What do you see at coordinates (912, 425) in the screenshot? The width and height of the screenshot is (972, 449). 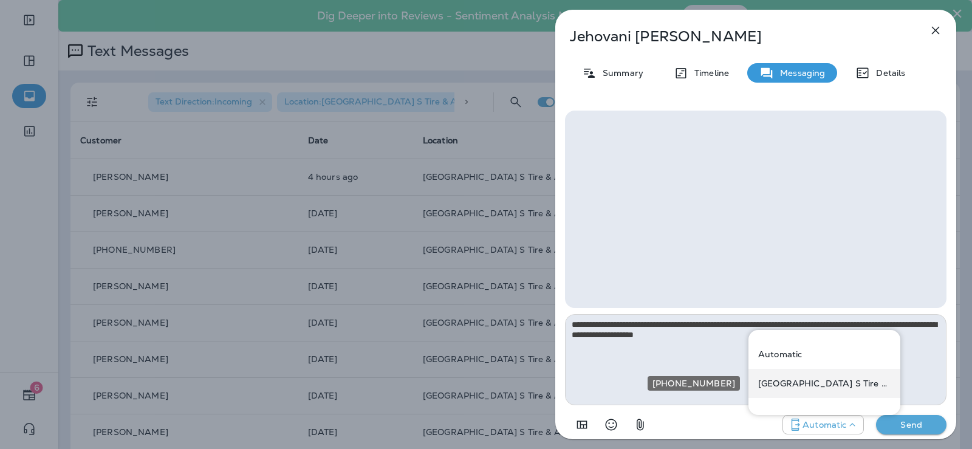 I see `p: Send` at bounding box center [912, 425].